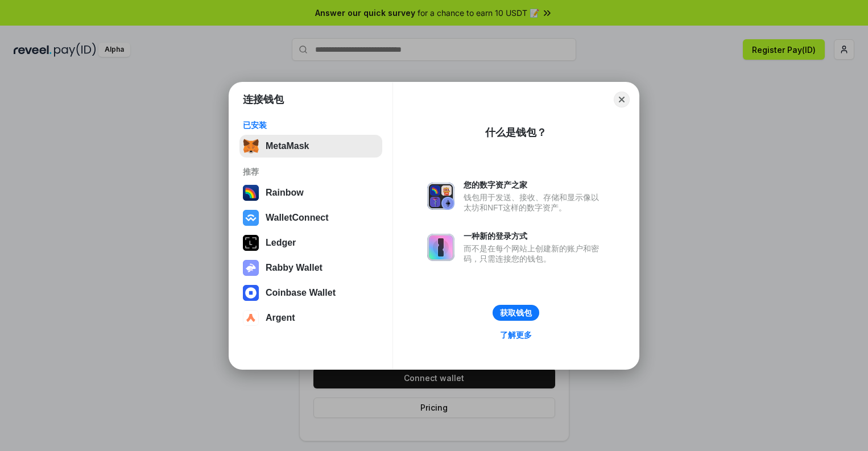 The image size is (868, 451). What do you see at coordinates (263, 100) in the screenshot?
I see `h1: 连接钱包` at bounding box center [263, 100].